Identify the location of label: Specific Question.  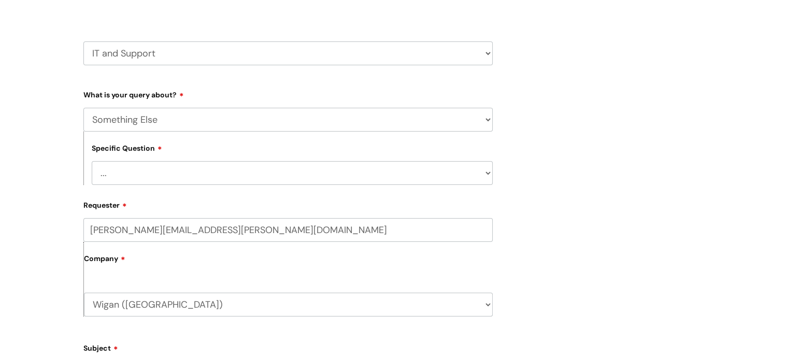
(127, 148).